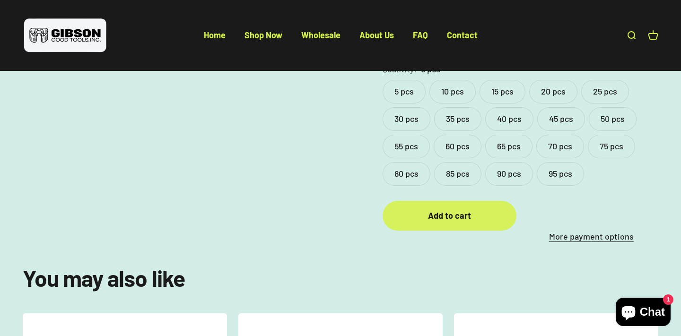 The height and width of the screenshot is (336, 681). Describe the element at coordinates (450, 216) in the screenshot. I see `div: Add to cart` at that location.